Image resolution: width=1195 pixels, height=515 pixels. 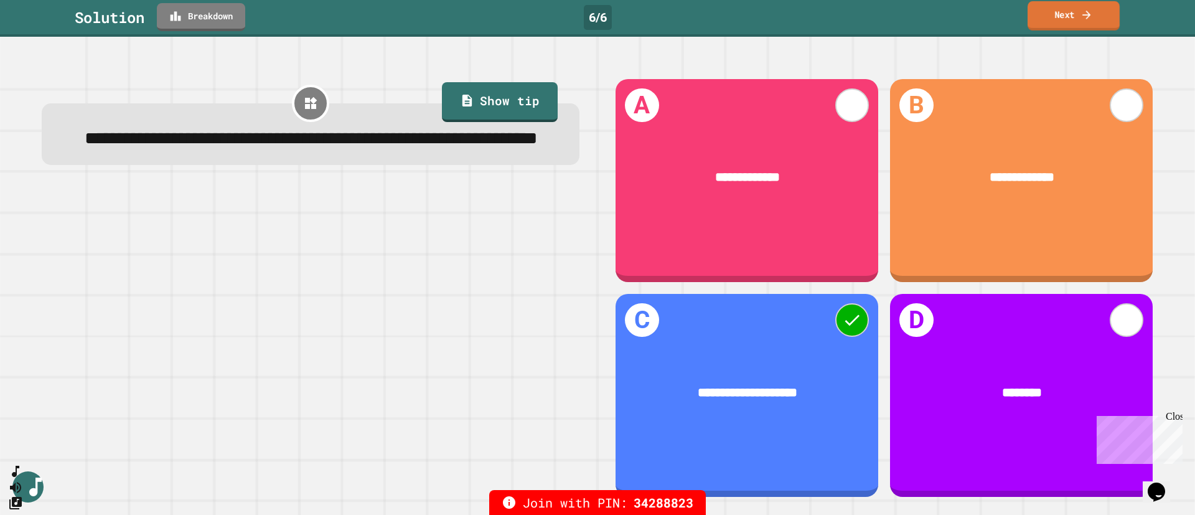 What do you see at coordinates (916, 105) in the screenshot?
I see `h1: B` at bounding box center [916, 105].